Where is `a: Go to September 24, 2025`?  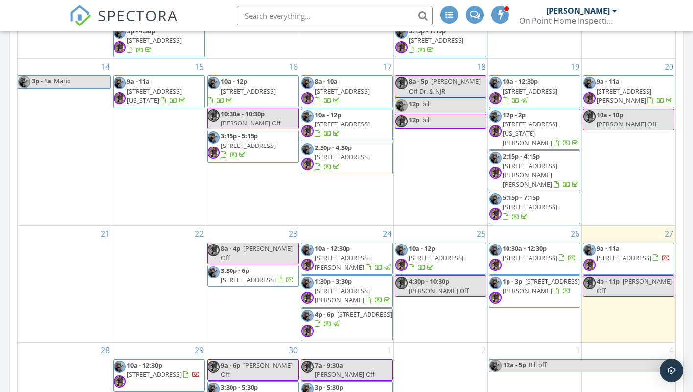
a: Go to September 24, 2025 is located at coordinates (387, 233).